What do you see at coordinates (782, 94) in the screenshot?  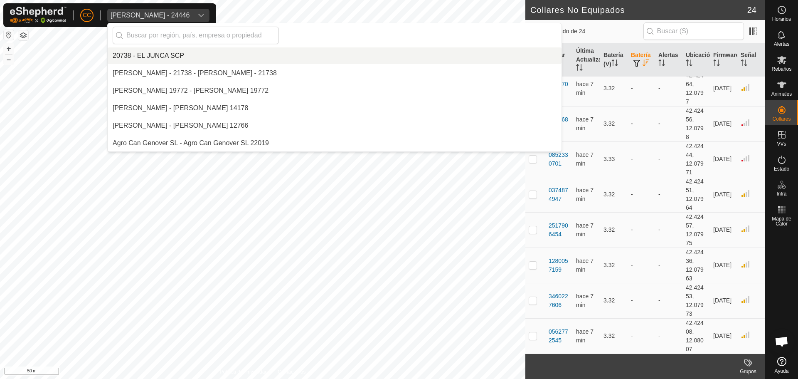 I see `span: Animales` at bounding box center [782, 94].